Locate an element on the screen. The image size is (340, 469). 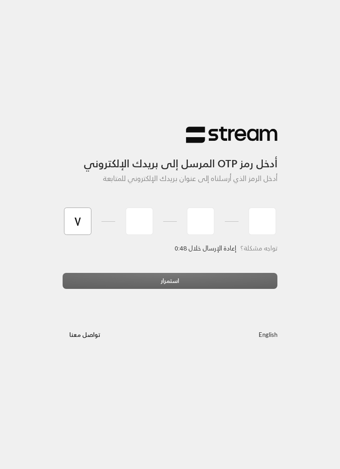
span: تواجه مشكلة؟ is located at coordinates (259, 248).